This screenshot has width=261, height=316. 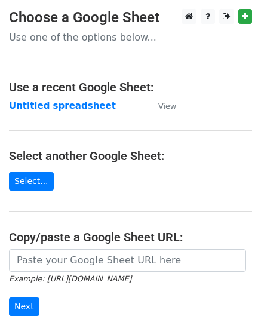 I want to click on a: Select..., so click(x=31, y=181).